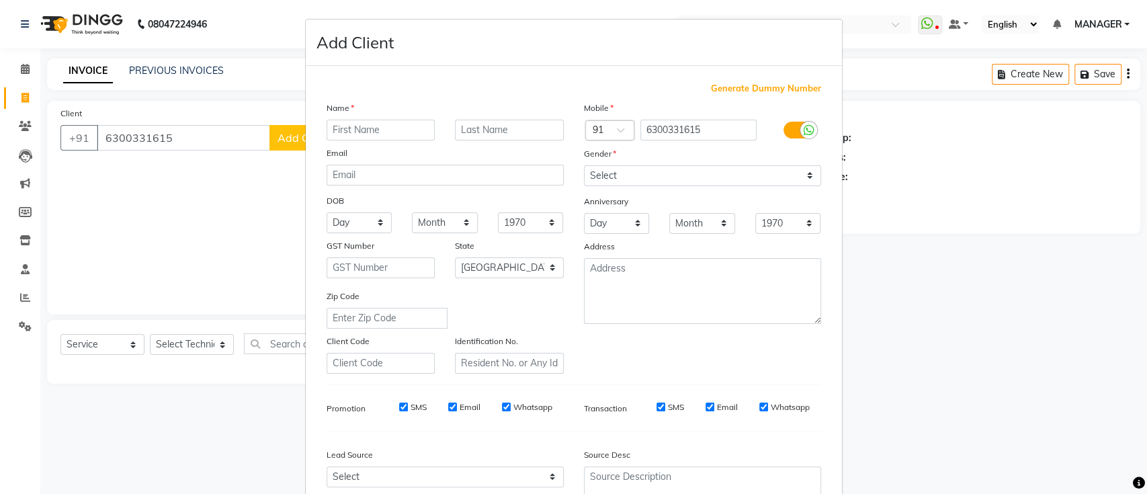  I want to click on label: Mobile, so click(599, 108).